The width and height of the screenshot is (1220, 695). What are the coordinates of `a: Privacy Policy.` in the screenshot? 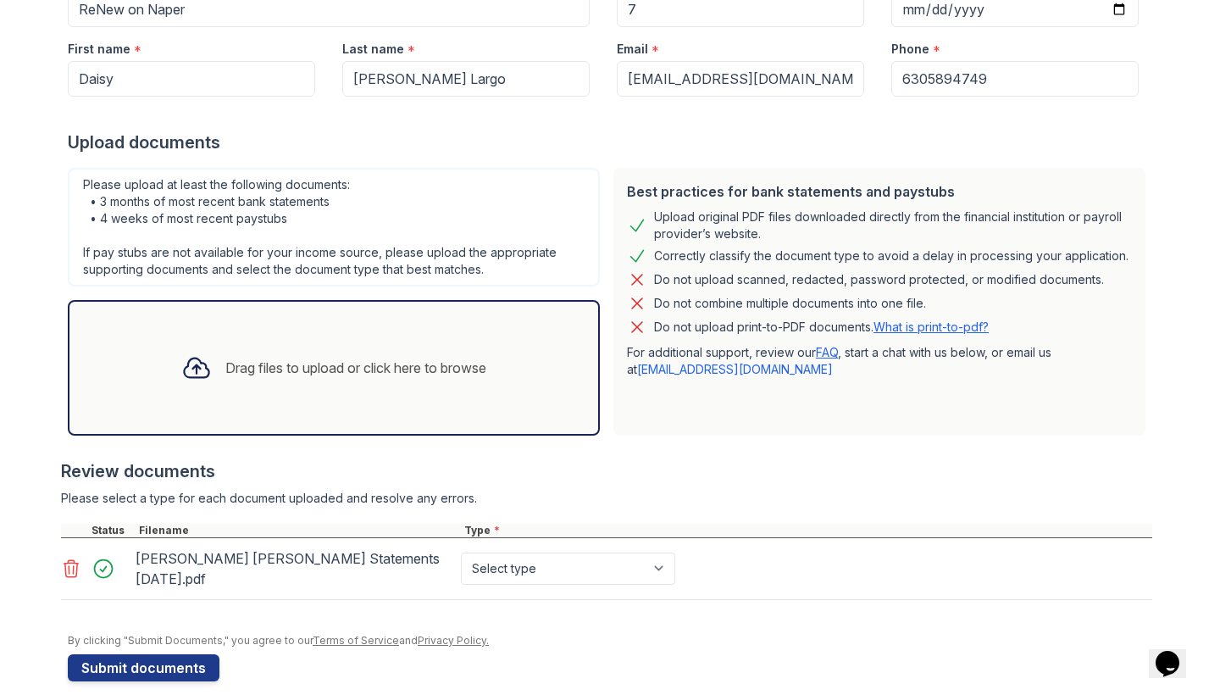 It's located at (453, 640).